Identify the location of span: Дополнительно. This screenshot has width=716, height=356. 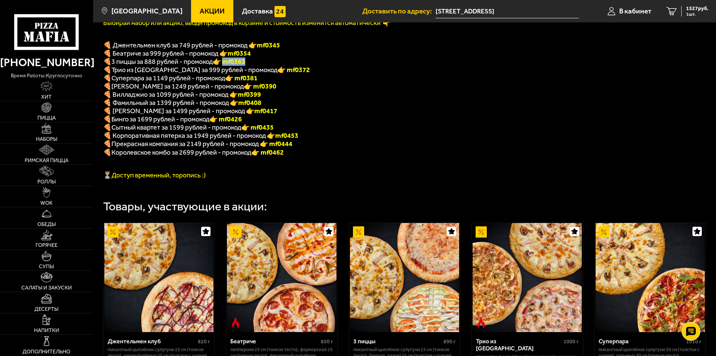
(46, 352).